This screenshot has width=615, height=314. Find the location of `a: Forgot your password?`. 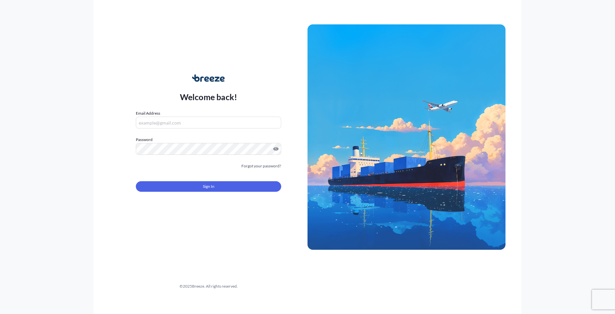

a: Forgot your password? is located at coordinates (261, 166).